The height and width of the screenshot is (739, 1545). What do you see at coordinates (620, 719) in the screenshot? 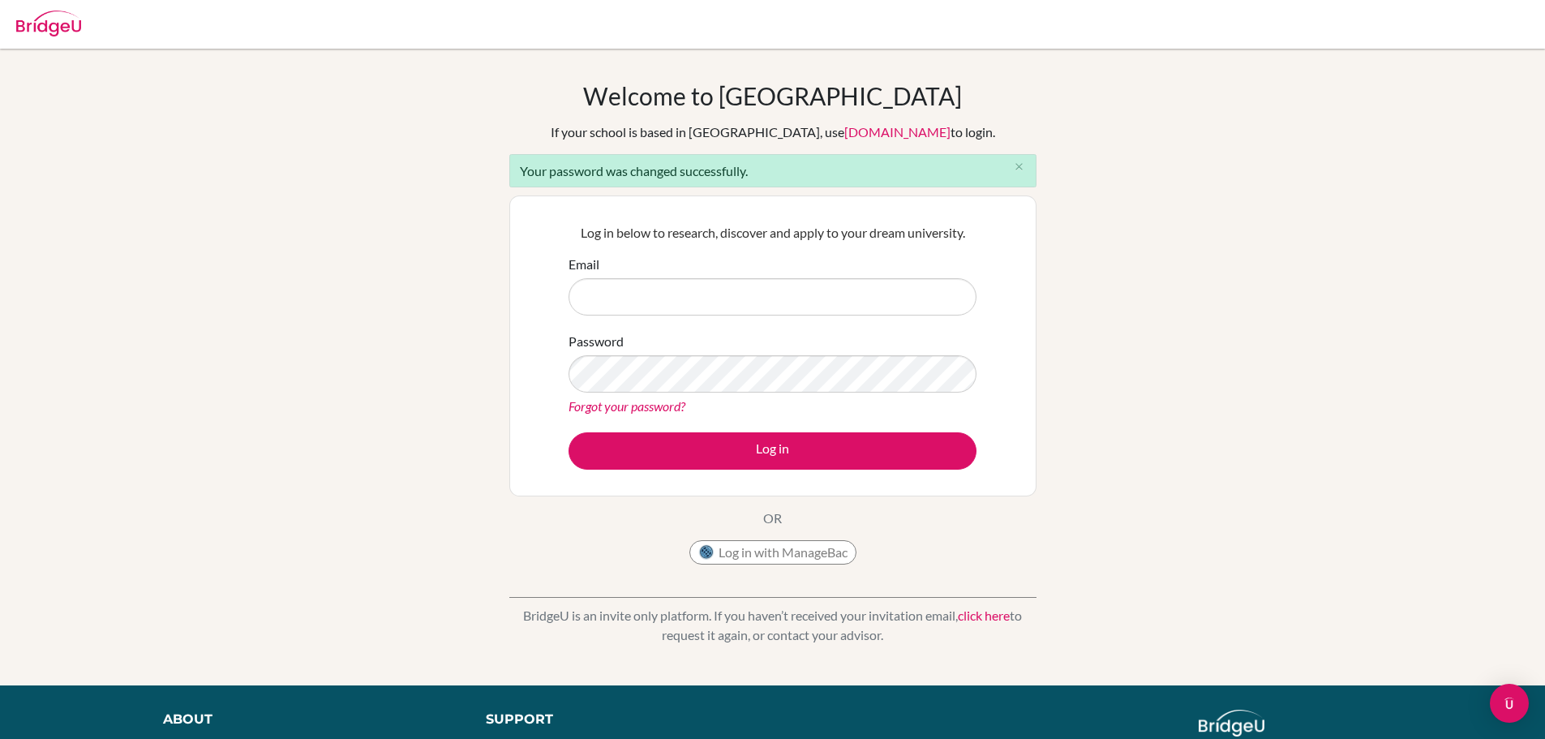
I see `div: Support` at bounding box center [620, 719].